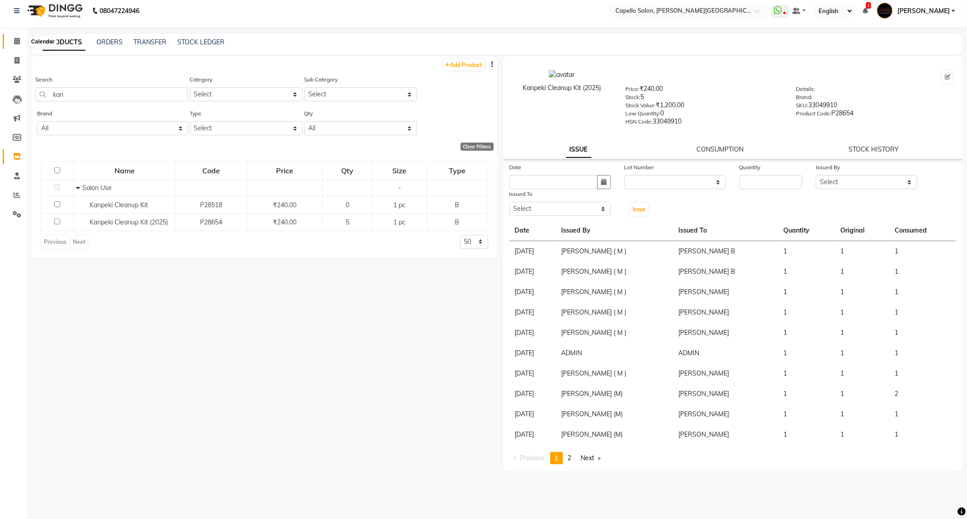  I want to click on td: 2, so click(923, 394).